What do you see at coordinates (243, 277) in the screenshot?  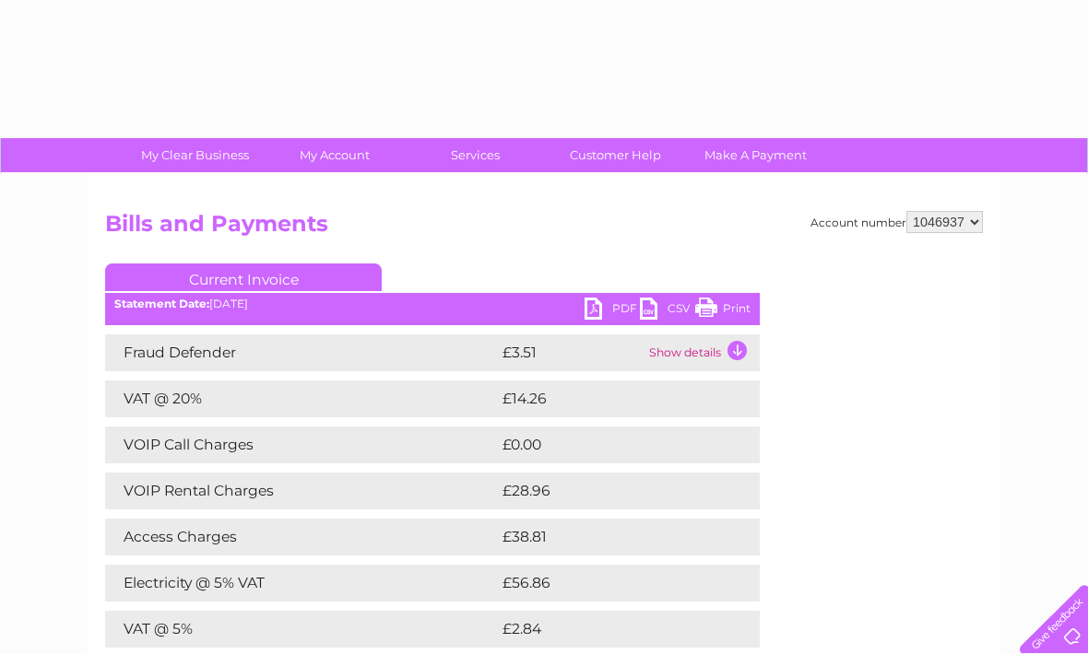 I see `a: Current Invoice` at bounding box center [243, 277].